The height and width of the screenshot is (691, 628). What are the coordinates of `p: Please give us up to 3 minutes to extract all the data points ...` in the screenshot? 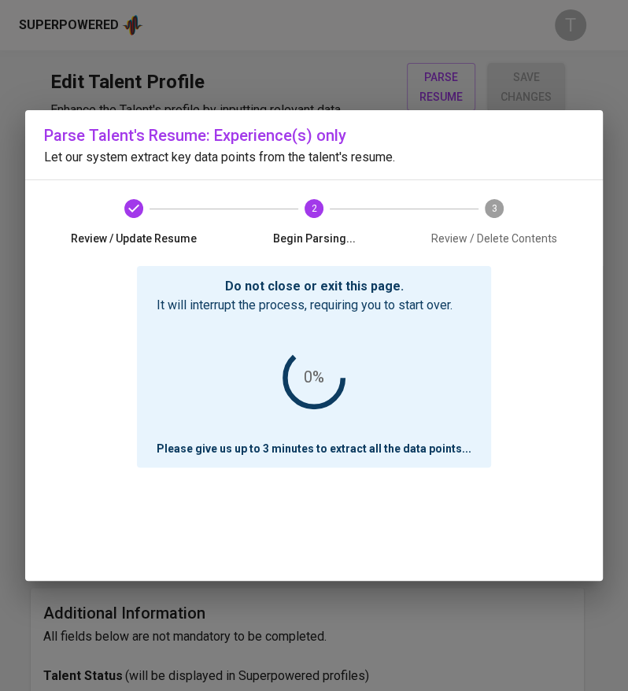 It's located at (314, 448).